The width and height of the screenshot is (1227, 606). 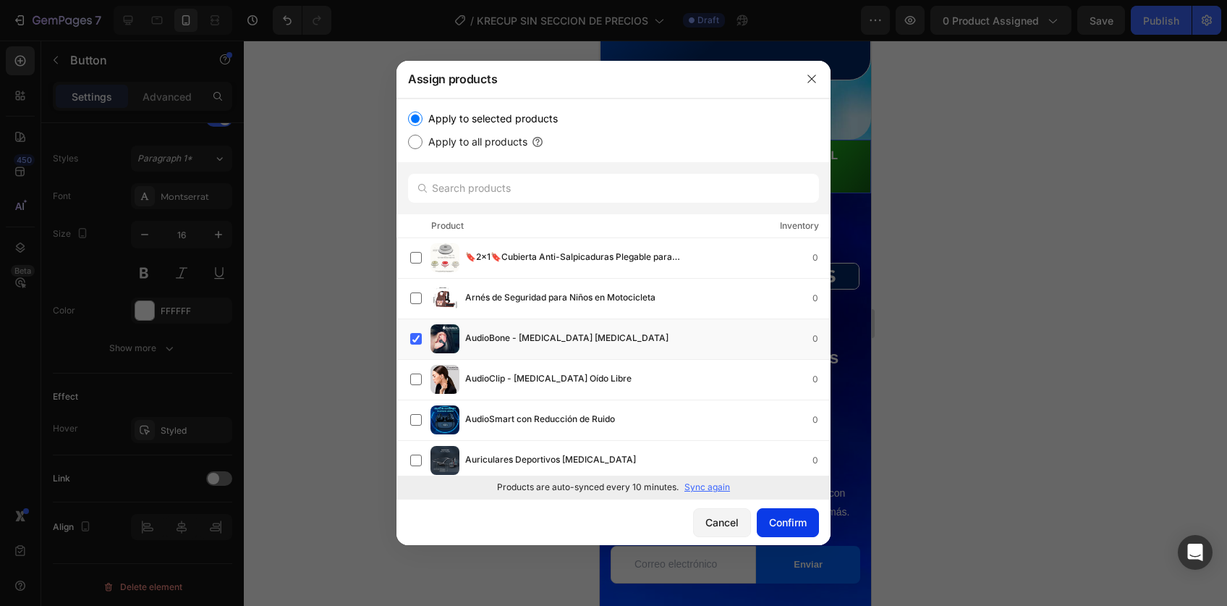 What do you see at coordinates (722, 522) in the screenshot?
I see `button: Cancel` at bounding box center [722, 522].